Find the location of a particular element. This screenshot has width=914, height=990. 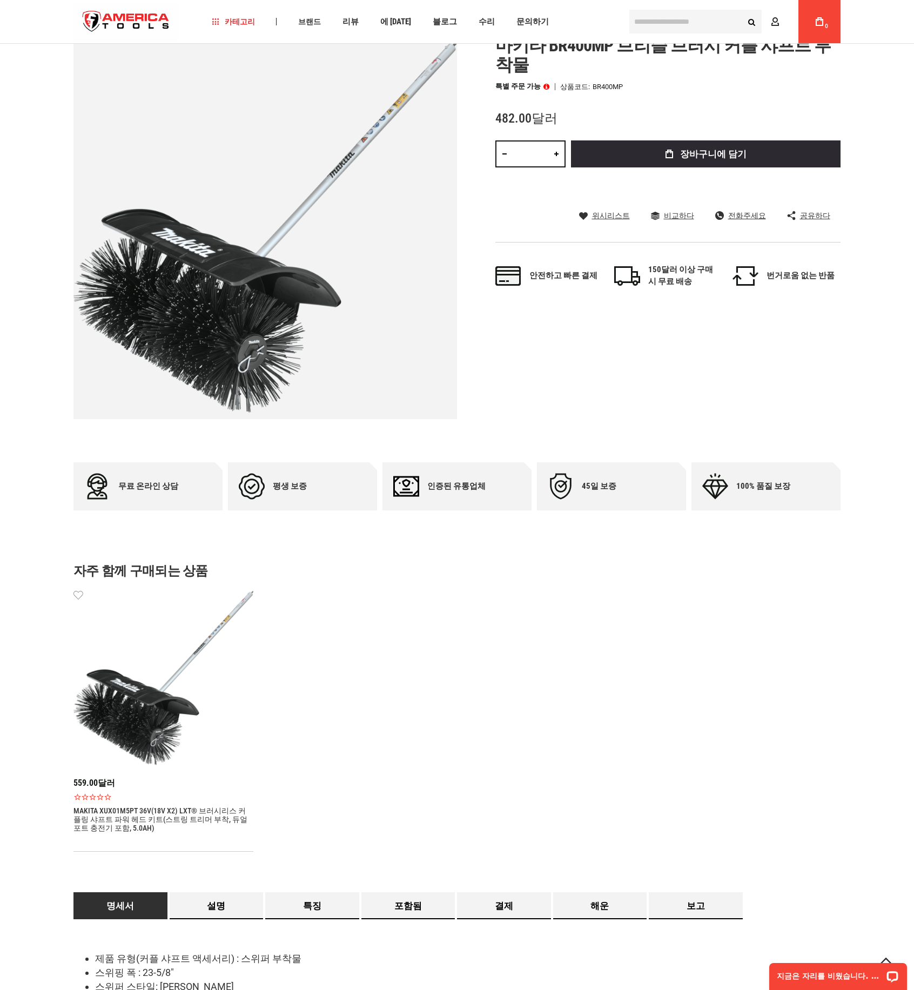

font: 공유하다 is located at coordinates (815, 216).